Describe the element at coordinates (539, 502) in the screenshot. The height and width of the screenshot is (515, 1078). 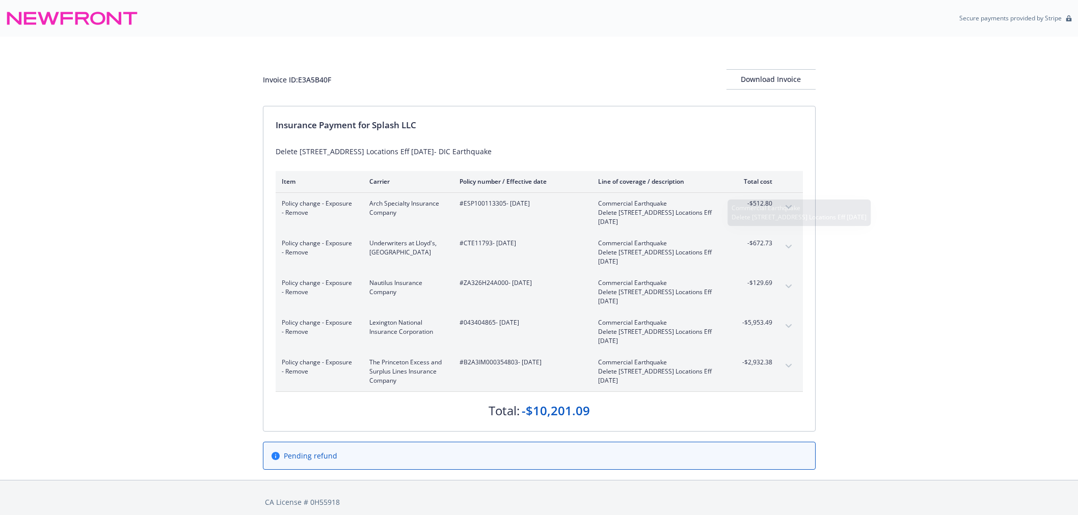
I see `div: CA License # 0H55918` at that location.